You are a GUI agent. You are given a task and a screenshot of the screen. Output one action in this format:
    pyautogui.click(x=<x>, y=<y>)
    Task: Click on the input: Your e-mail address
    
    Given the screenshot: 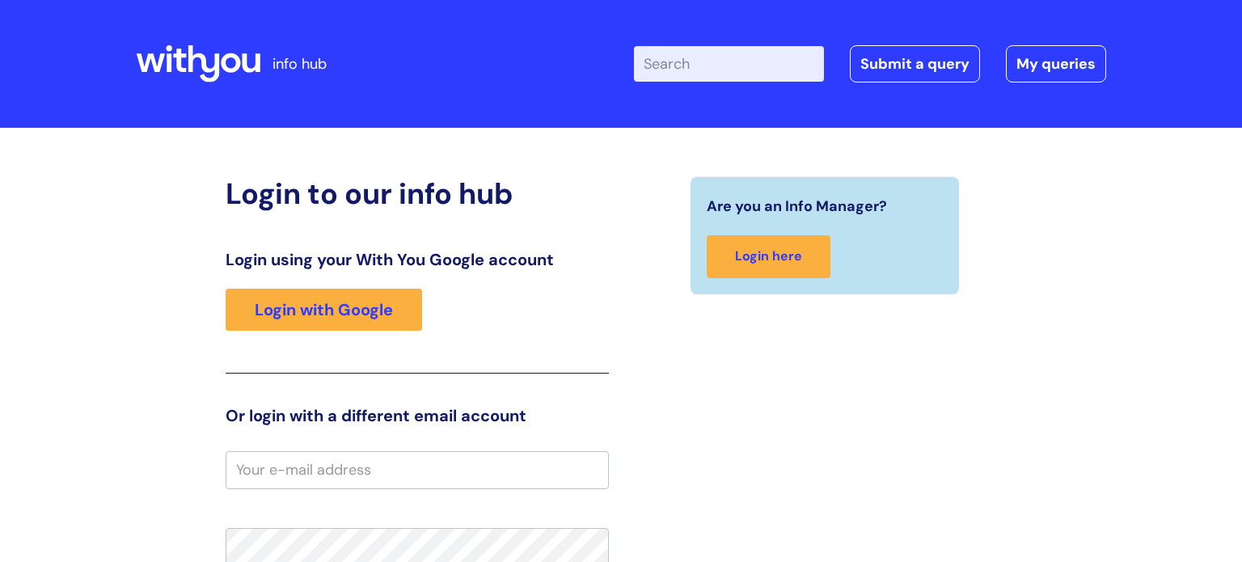 What is the action you would take?
    pyautogui.click(x=417, y=470)
    